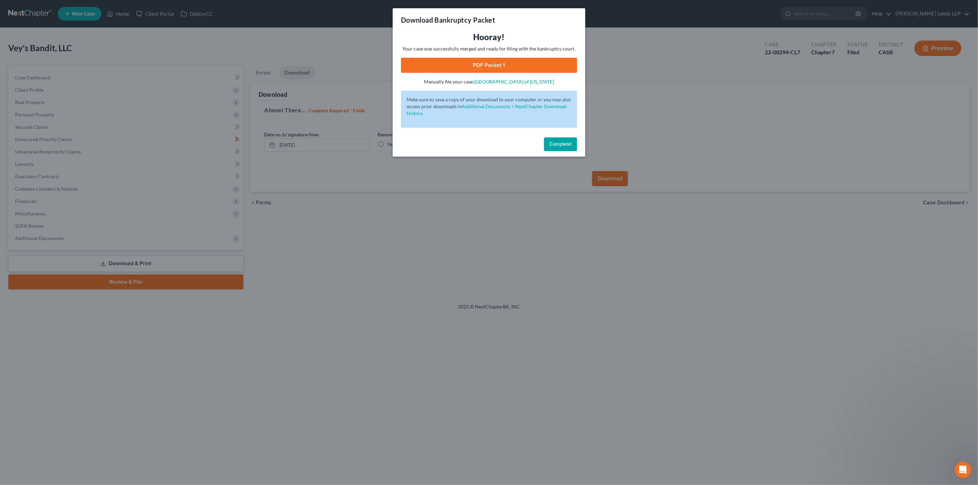 The image size is (978, 485). What do you see at coordinates (486, 110) in the screenshot?
I see `a: Additional Documents > NextChapter Download History.` at bounding box center [486, 110].